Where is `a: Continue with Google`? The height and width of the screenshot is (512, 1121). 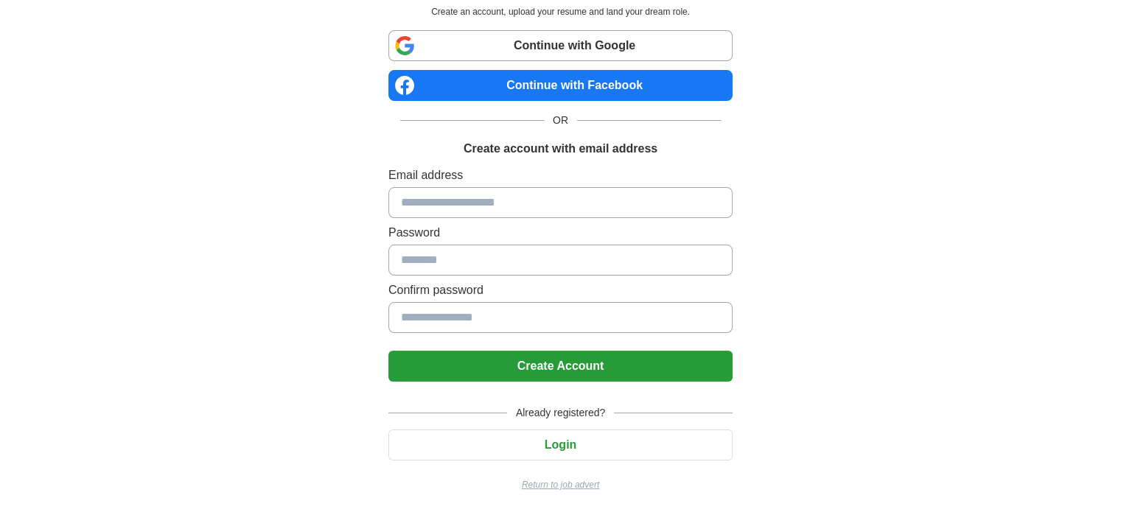 a: Continue with Google is located at coordinates (560, 46).